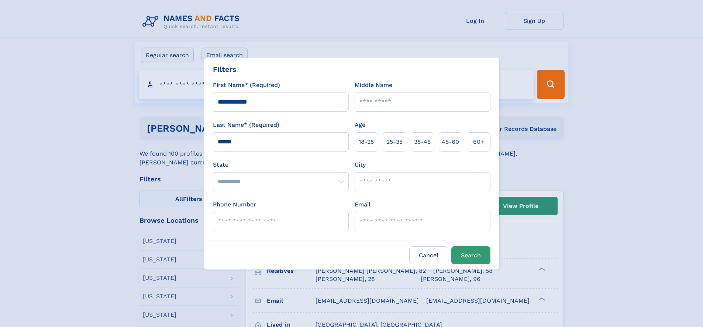 The image size is (703, 327). I want to click on label: First Name* (Required), so click(247, 85).